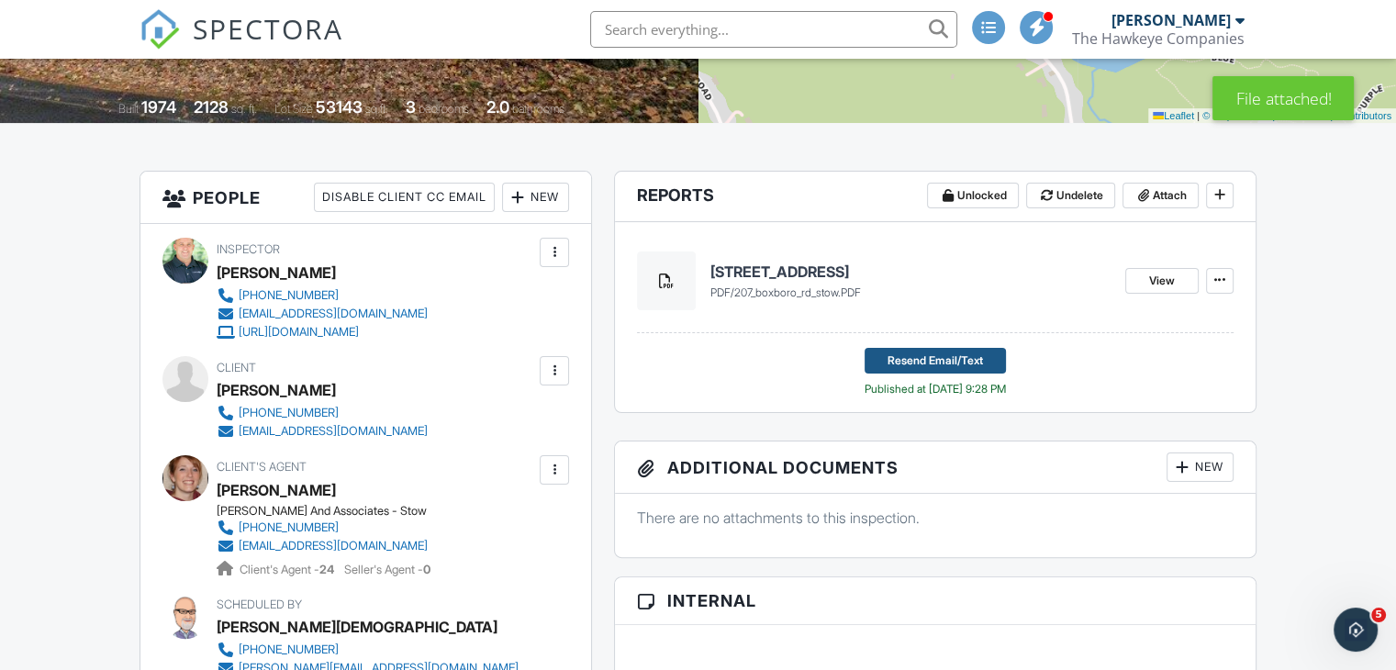  Describe the element at coordinates (211, 106) in the screenshot. I see `div: 2128` at that location.